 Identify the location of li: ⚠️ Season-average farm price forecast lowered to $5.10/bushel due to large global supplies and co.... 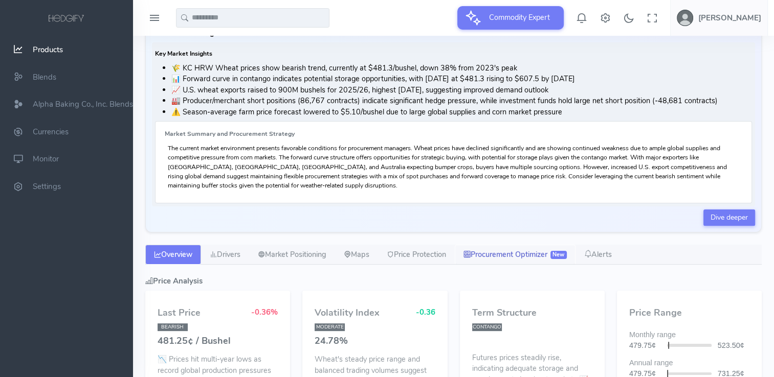
(461, 113).